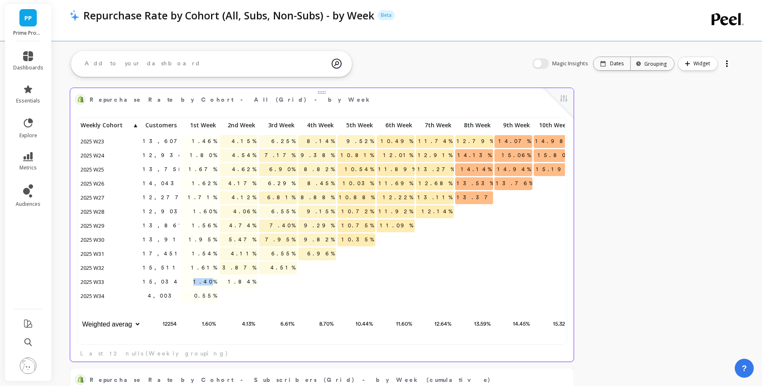 This screenshot has width=762, height=386. I want to click on span: explore, so click(28, 136).